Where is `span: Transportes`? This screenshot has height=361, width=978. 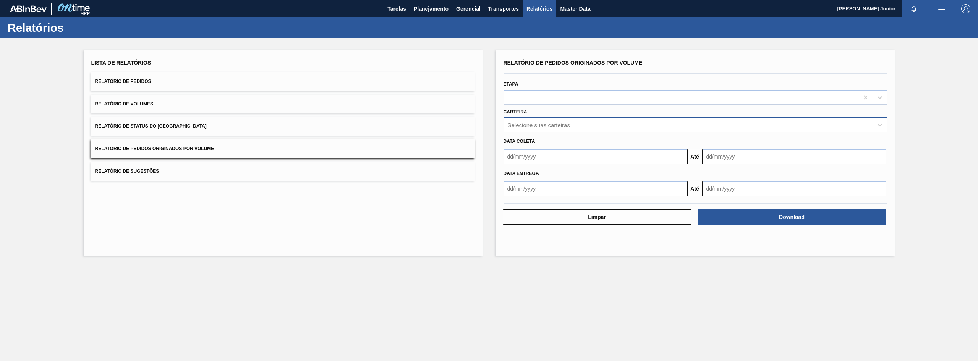 span: Transportes is located at coordinates (504, 9).